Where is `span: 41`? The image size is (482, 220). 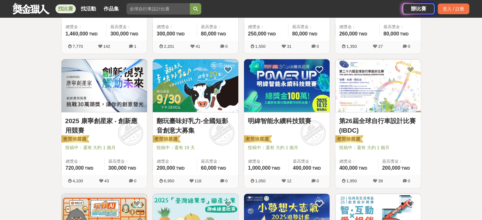 span: 41 is located at coordinates (198, 46).